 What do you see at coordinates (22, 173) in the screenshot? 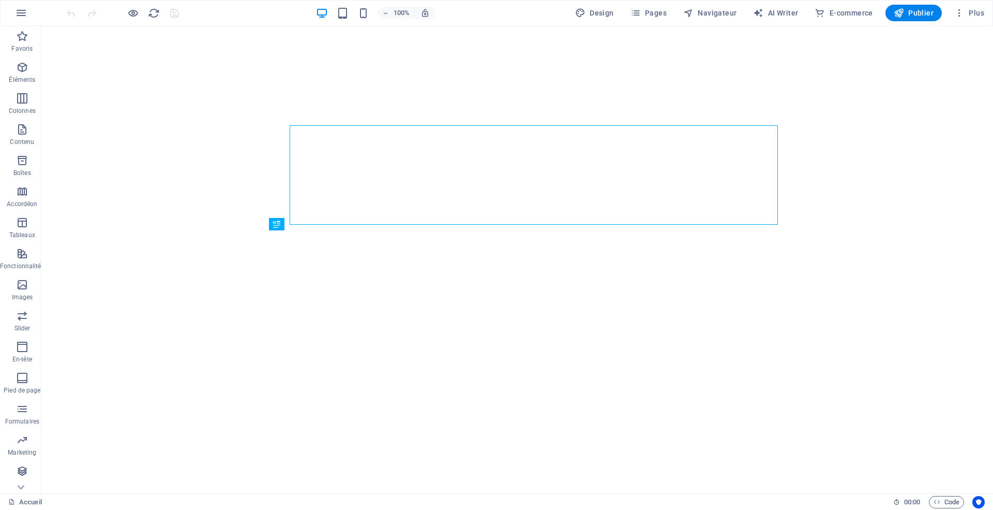
I see `p: Boîtes` at bounding box center [22, 173].